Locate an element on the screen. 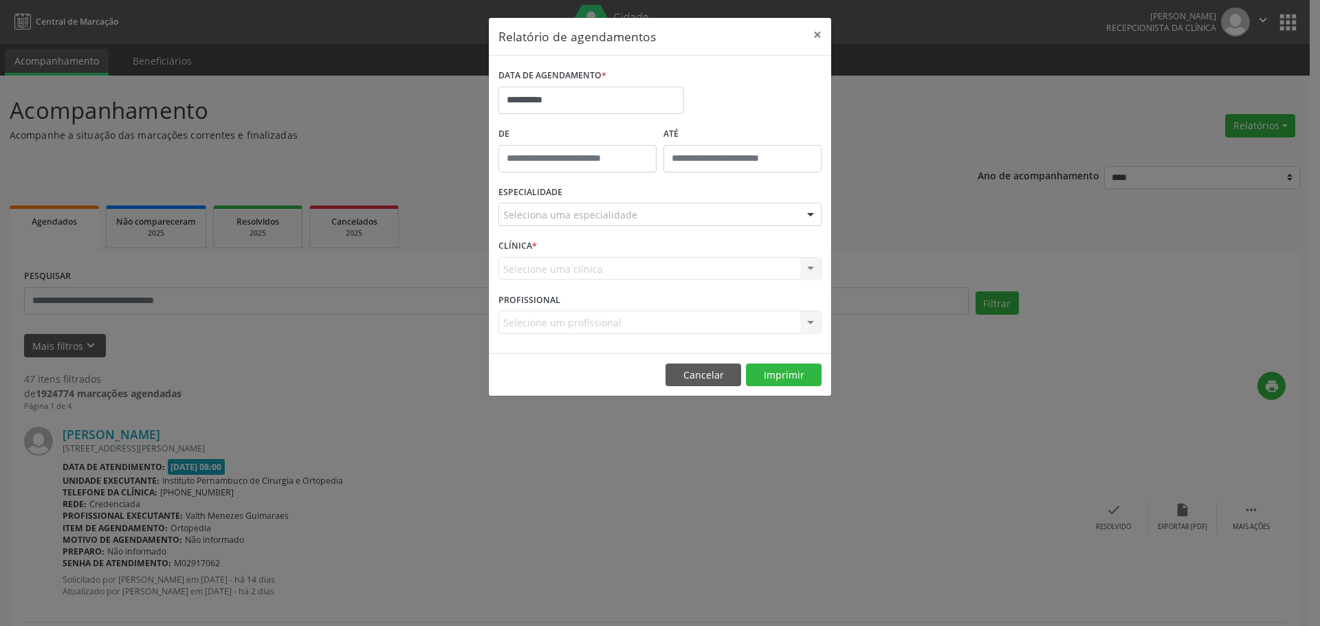 The image size is (1320, 626). button: Cancelar is located at coordinates (703, 375).